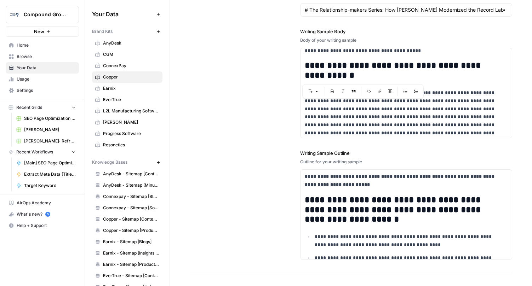 Image resolution: width=532 pixels, height=286 pixels. Describe the element at coordinates (131, 134) in the screenshot. I see `span: Progress Software` at that location.